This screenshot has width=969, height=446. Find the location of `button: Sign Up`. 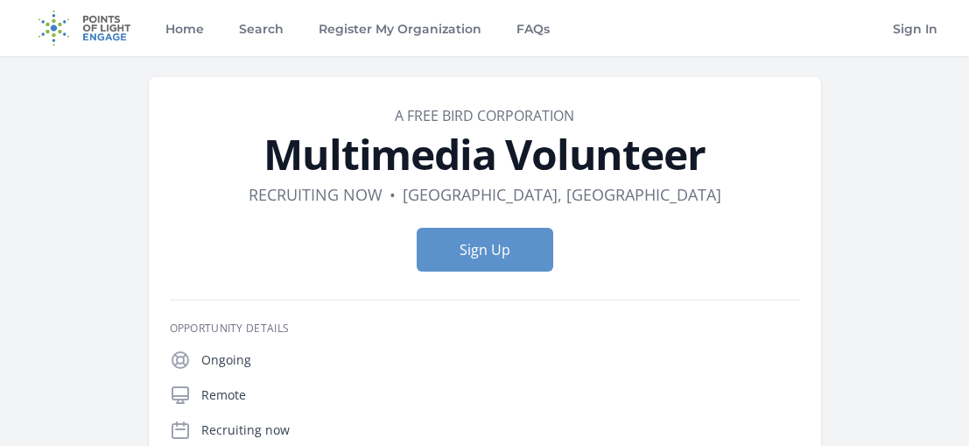

button: Sign Up is located at coordinates (485, 249).